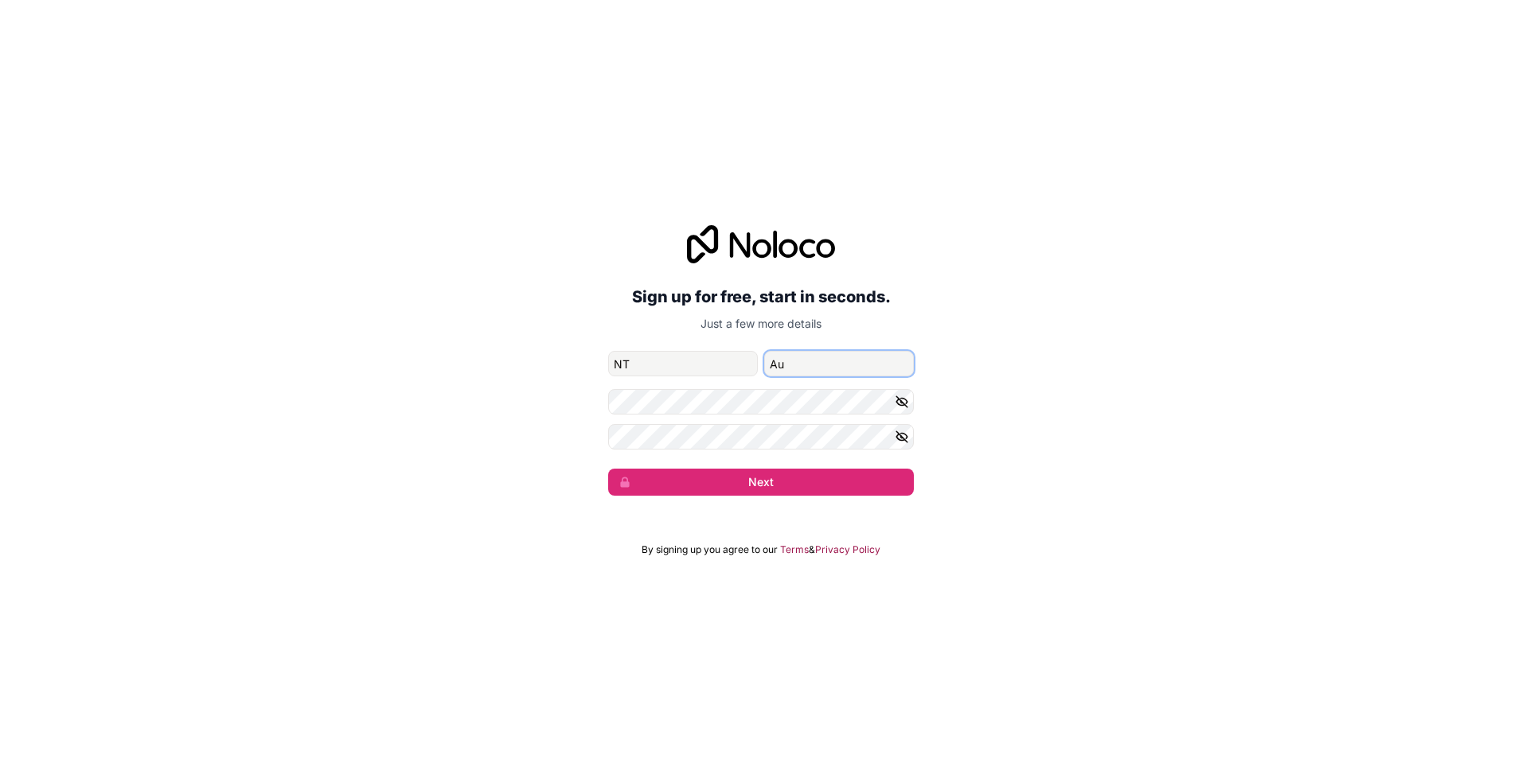 The width and height of the screenshot is (1522, 759). What do you see at coordinates (761, 482) in the screenshot?
I see `button: Next` at bounding box center [761, 482].